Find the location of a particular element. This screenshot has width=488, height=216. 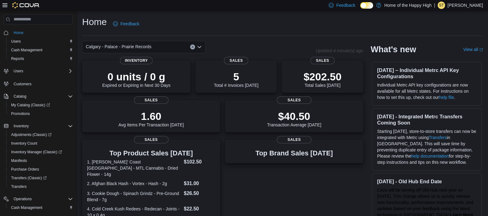

button: Customers is located at coordinates (38, 83).